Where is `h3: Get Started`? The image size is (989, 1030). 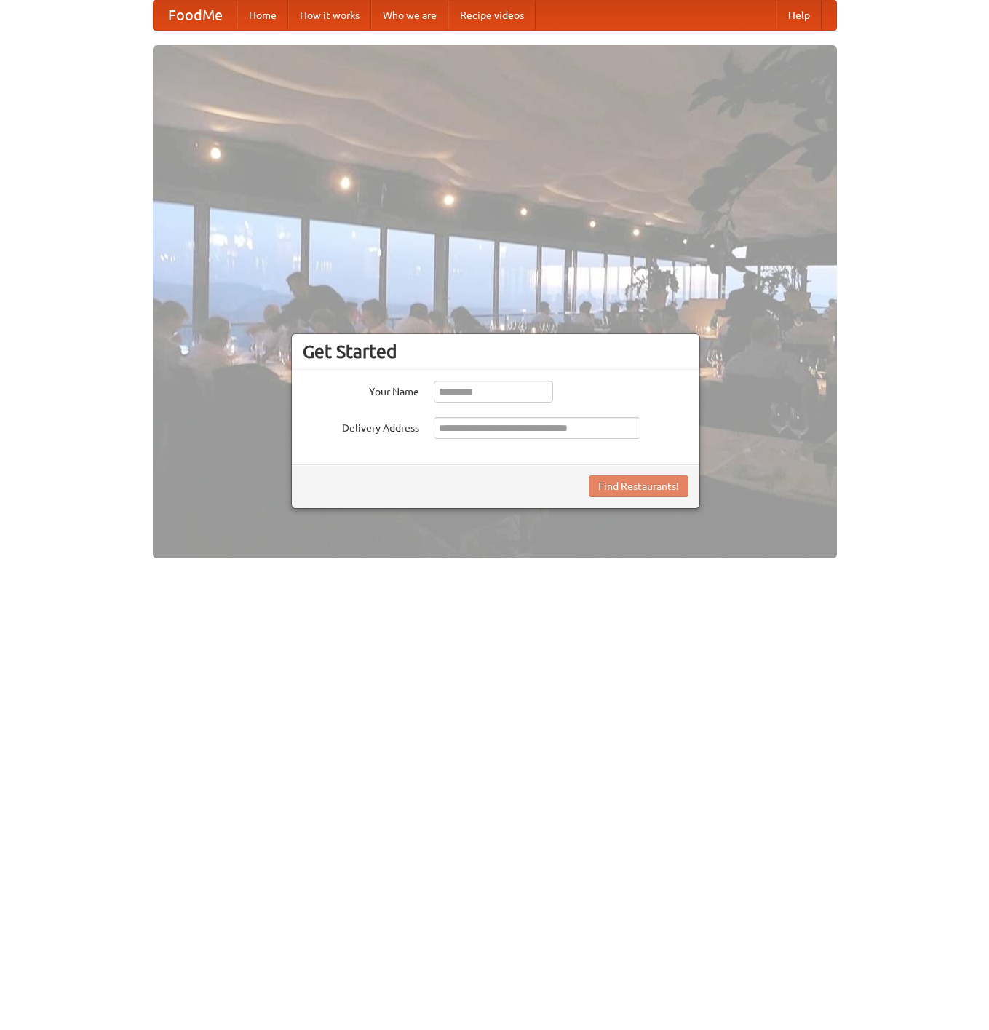
h3: Get Started is located at coordinates (496, 351).